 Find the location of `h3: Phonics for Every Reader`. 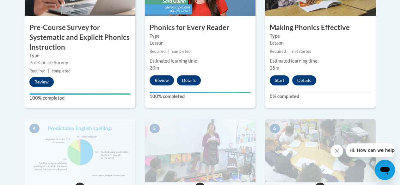

h3: Phonics for Every Reader is located at coordinates (200, 28).